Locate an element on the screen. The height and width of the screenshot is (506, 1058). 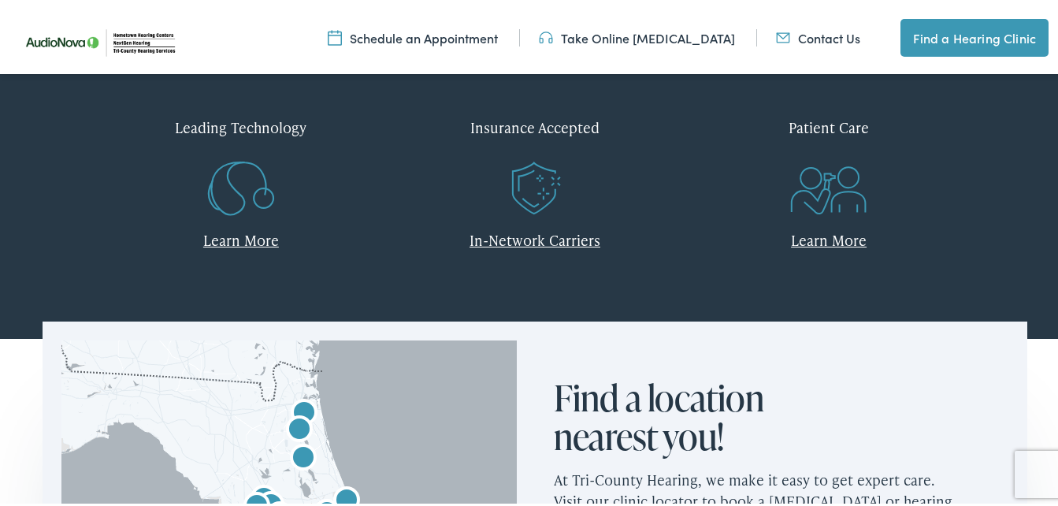
div: AudioNova is located at coordinates (299, 428).